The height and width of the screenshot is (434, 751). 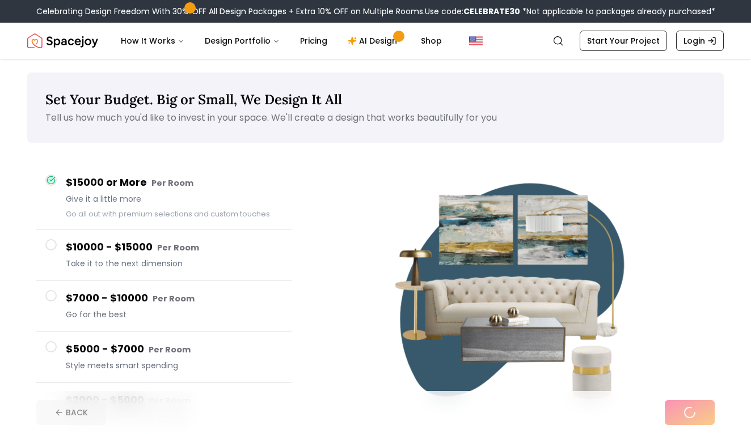 I want to click on span: Give it a little more, so click(x=174, y=199).